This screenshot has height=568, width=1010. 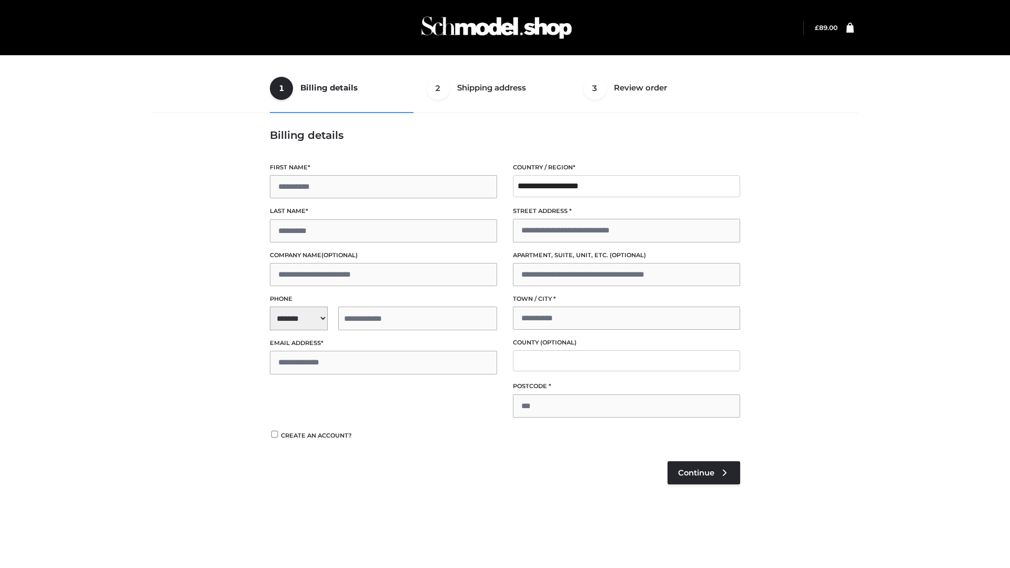 What do you see at coordinates (383, 255) in the screenshot?
I see `label: Company name` at bounding box center [383, 255].